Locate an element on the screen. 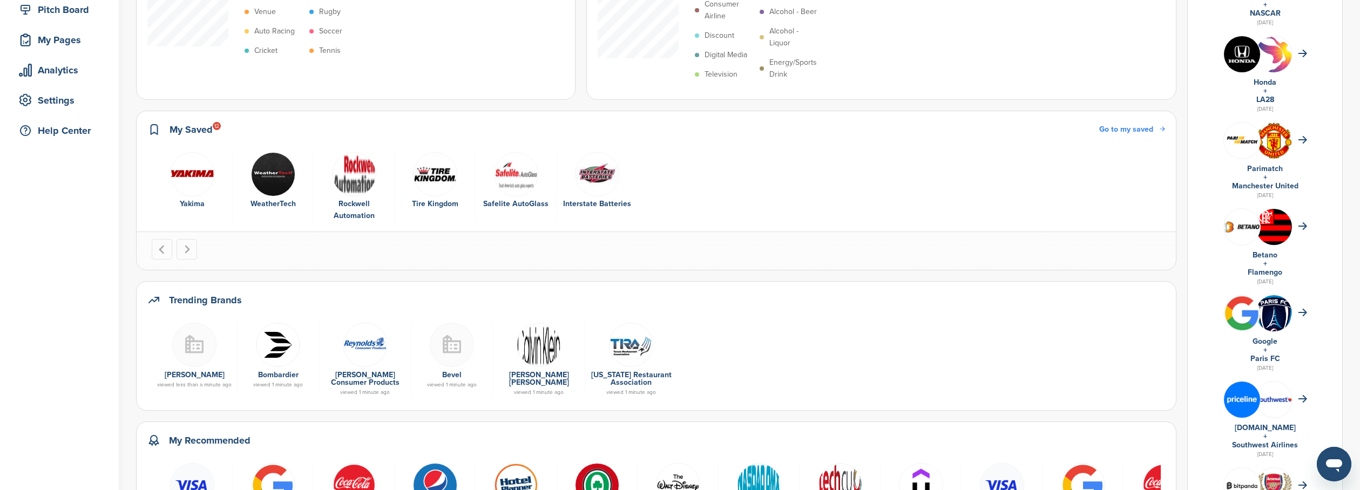 This screenshot has height=490, width=1360. img: Open uri20141112 50798 1nxp21b is located at coordinates (516, 174).